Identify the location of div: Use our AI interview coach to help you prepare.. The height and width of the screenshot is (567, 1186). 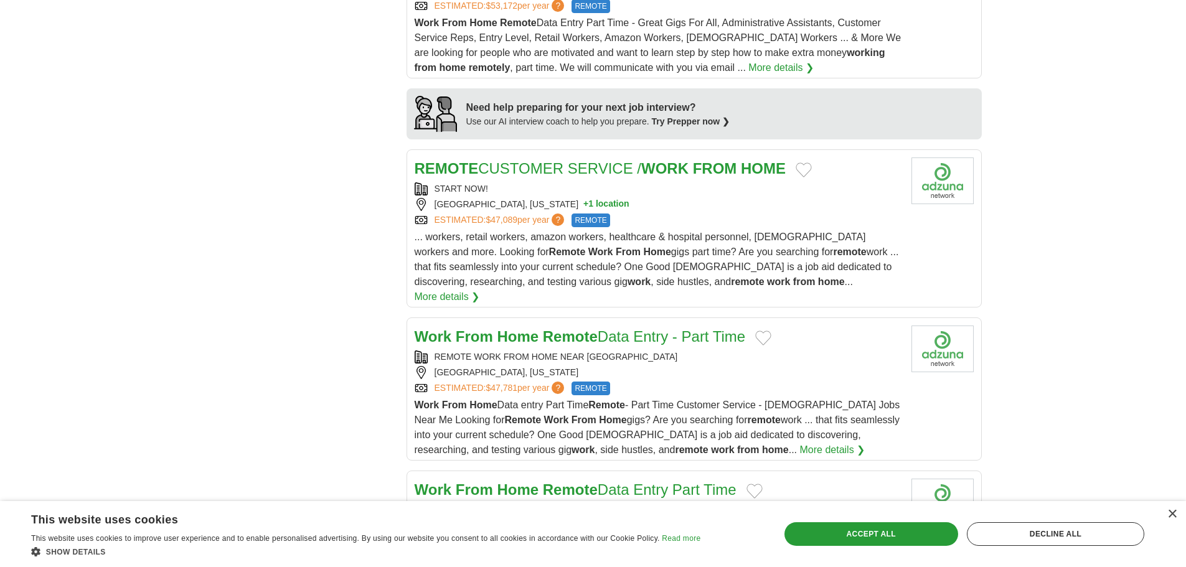
(598, 121).